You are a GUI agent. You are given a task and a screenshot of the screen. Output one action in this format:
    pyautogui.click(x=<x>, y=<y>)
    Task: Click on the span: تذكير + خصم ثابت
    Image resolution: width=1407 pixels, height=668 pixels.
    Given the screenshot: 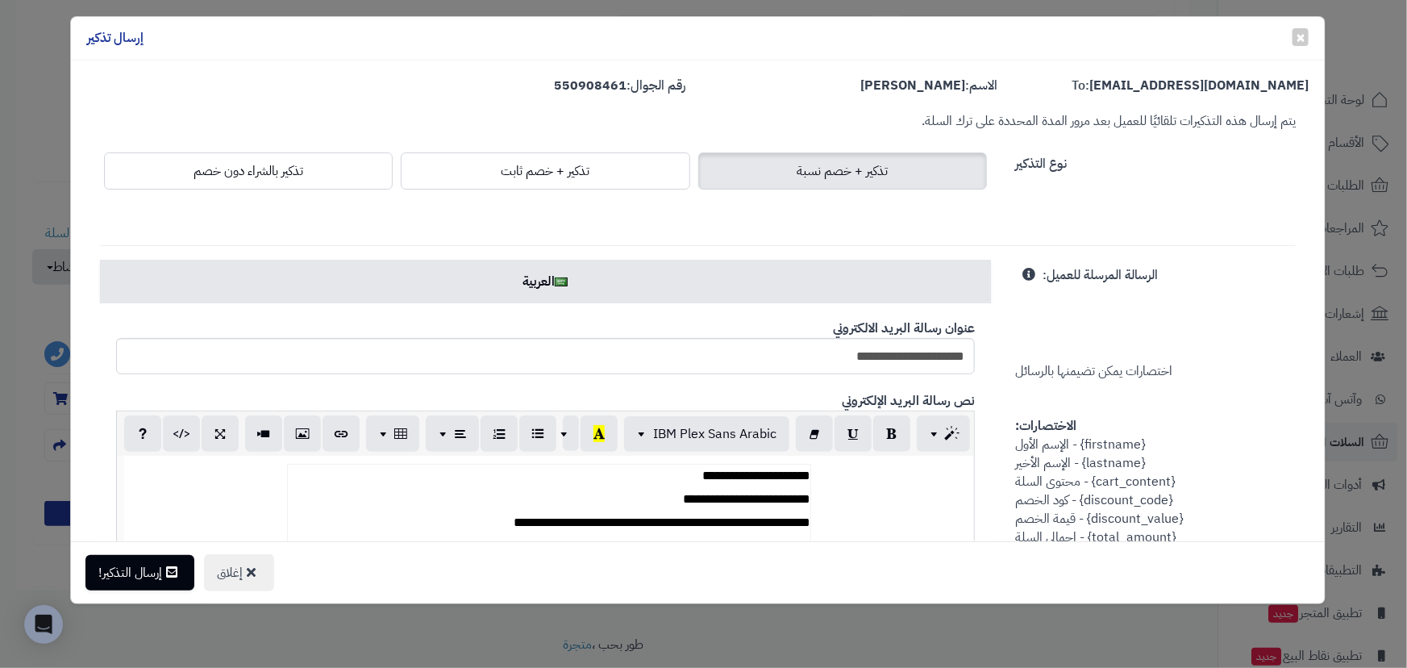 What is the action you would take?
    pyautogui.click(x=545, y=171)
    